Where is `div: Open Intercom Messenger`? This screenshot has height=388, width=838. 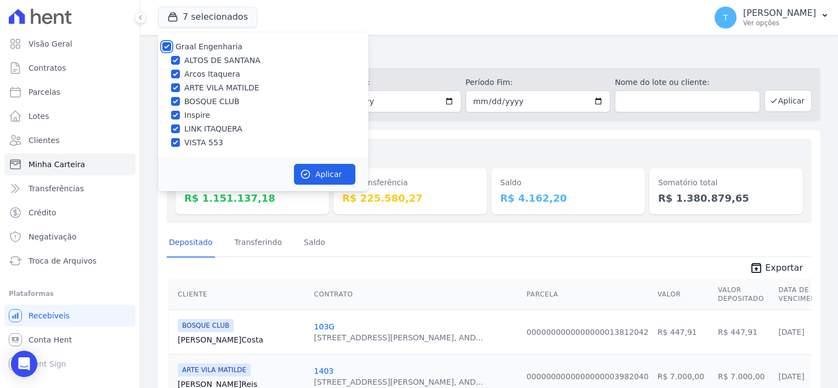 div: Open Intercom Messenger is located at coordinates (24, 364).